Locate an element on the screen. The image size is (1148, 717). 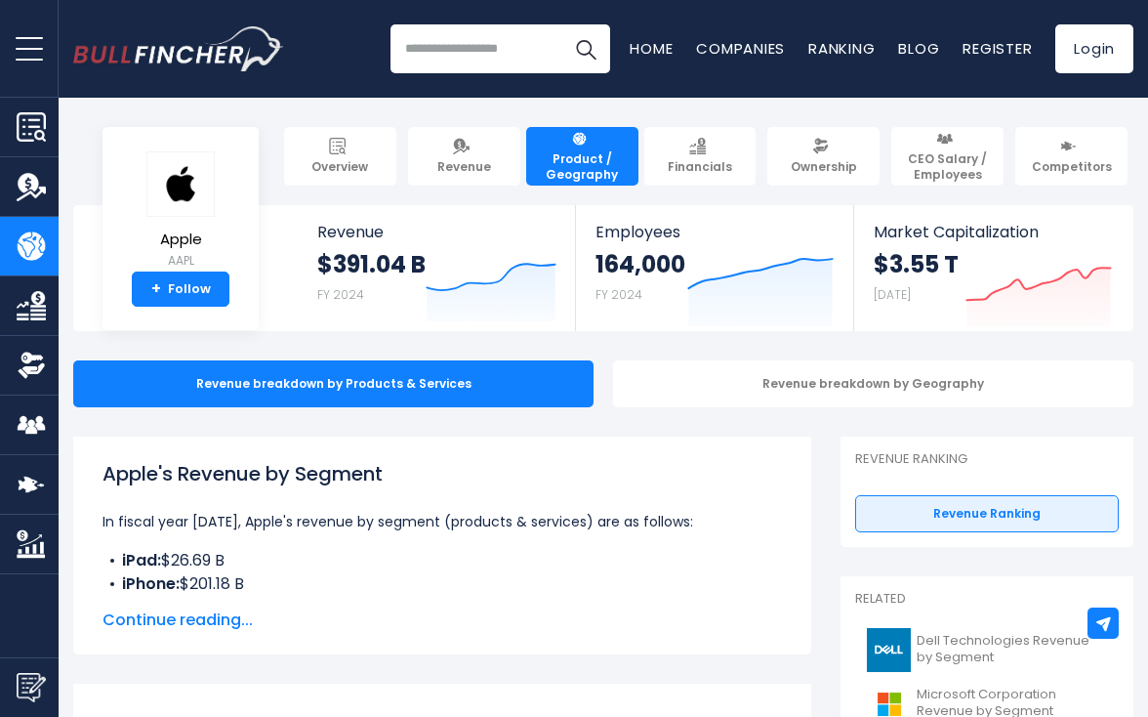
span: Market Capitalization is located at coordinates (993, 231).